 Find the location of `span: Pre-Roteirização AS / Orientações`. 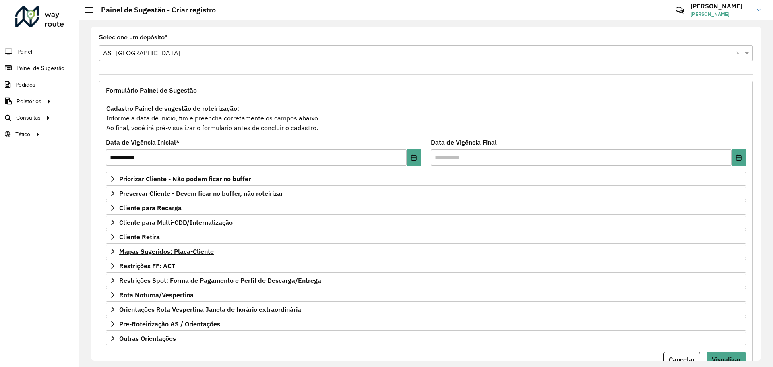

span: Pre-Roteirização AS / Orientações is located at coordinates (169, 324).